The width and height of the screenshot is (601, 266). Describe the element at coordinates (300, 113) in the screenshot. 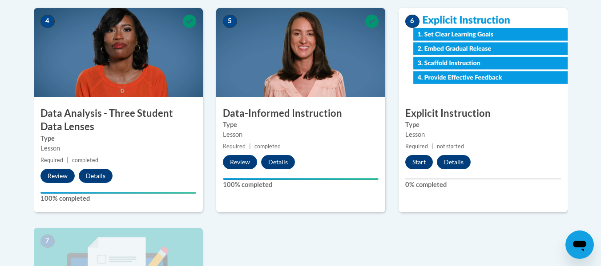

I see `h3: Data-Informed Instruction` at that location.